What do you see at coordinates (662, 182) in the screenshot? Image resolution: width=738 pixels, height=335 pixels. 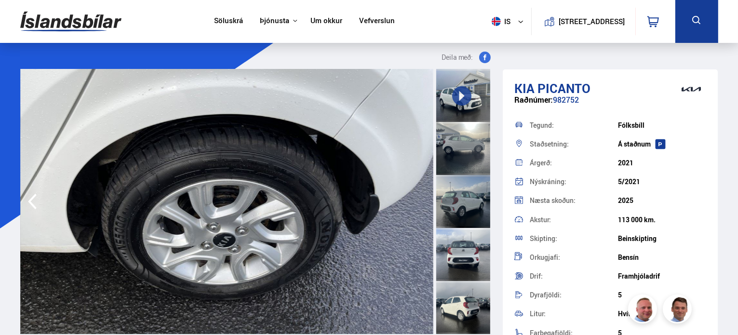 I see `div: 5/2021` at bounding box center [662, 182].